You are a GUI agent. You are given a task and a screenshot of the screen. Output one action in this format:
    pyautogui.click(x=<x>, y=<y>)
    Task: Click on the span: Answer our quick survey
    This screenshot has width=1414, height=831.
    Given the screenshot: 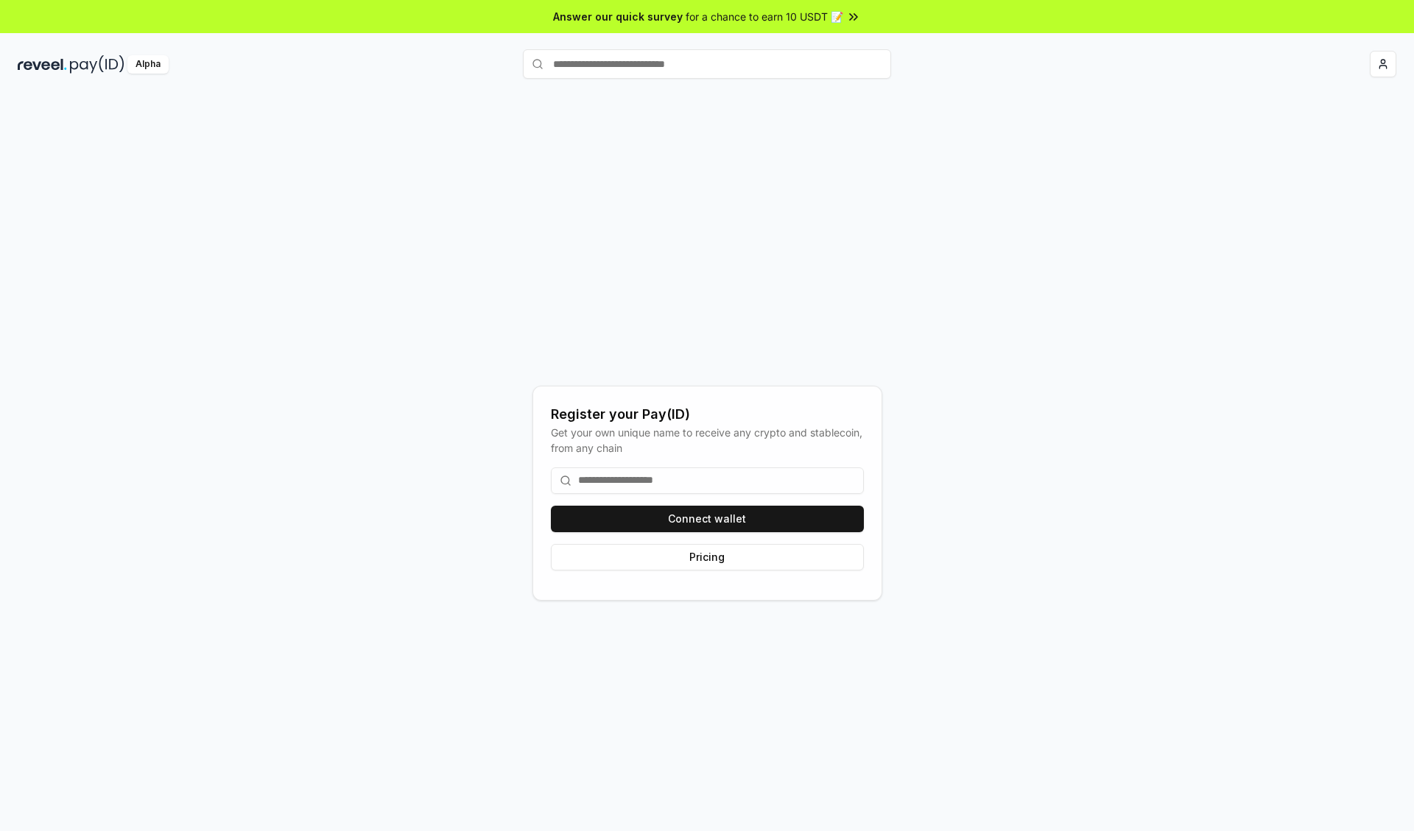 What is the action you would take?
    pyautogui.click(x=618, y=16)
    